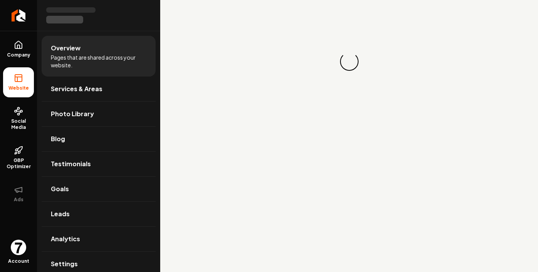  What do you see at coordinates (77, 89) in the screenshot?
I see `span: Services & Areas` at bounding box center [77, 89].